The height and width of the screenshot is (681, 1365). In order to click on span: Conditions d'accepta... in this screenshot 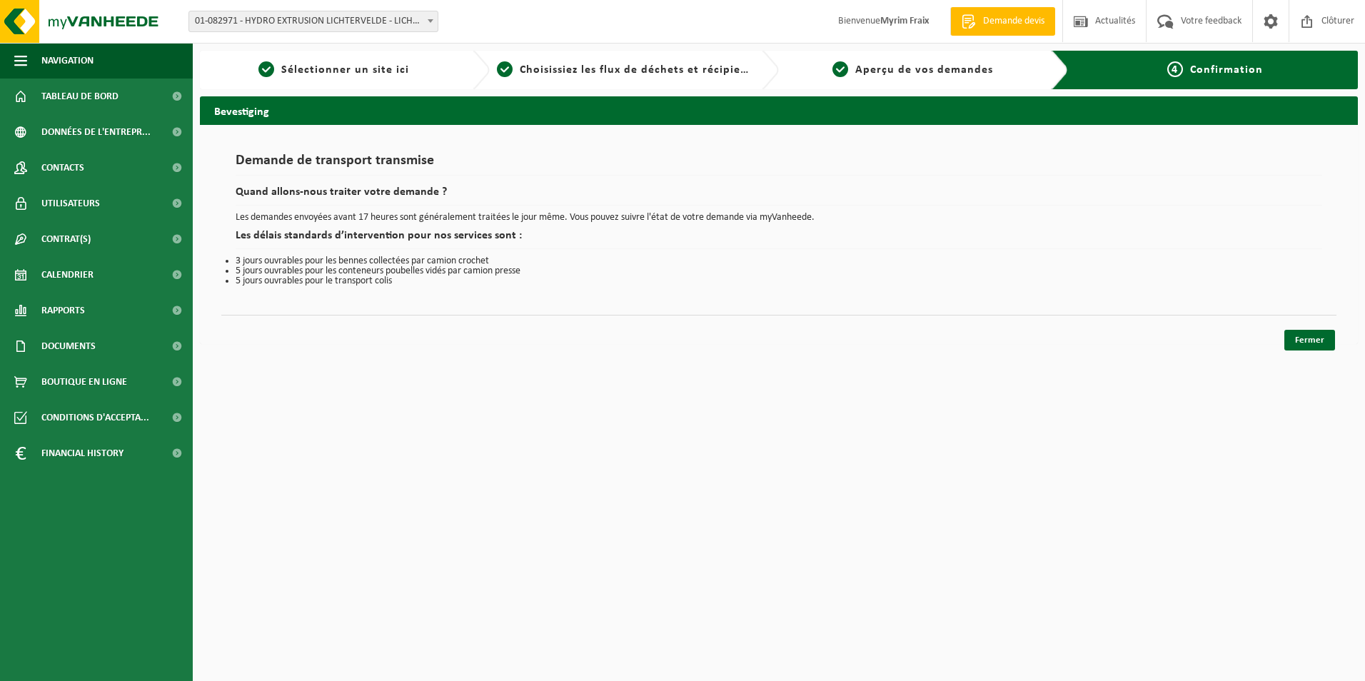, I will do `click(95, 418)`.